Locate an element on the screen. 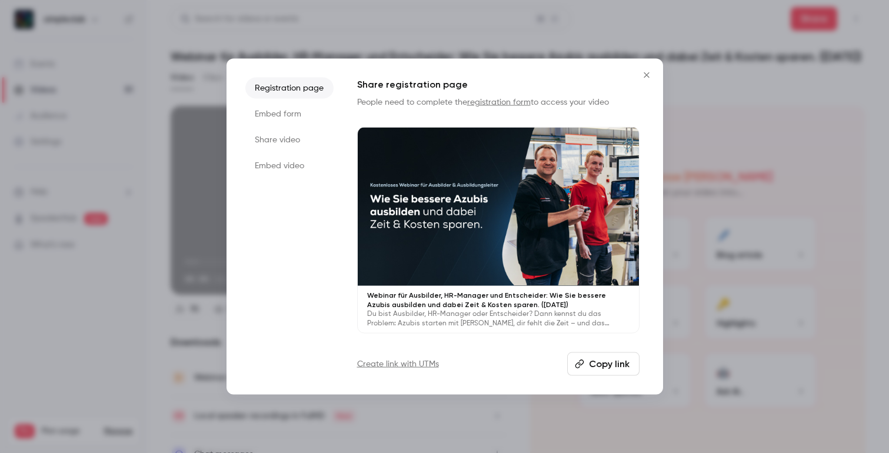  button: Close is located at coordinates (647, 75).